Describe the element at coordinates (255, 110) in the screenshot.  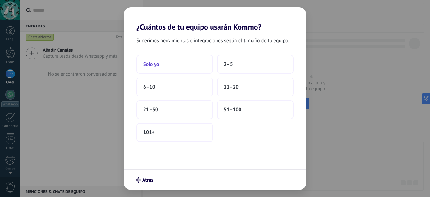
I see `button: 51–100` at that location.